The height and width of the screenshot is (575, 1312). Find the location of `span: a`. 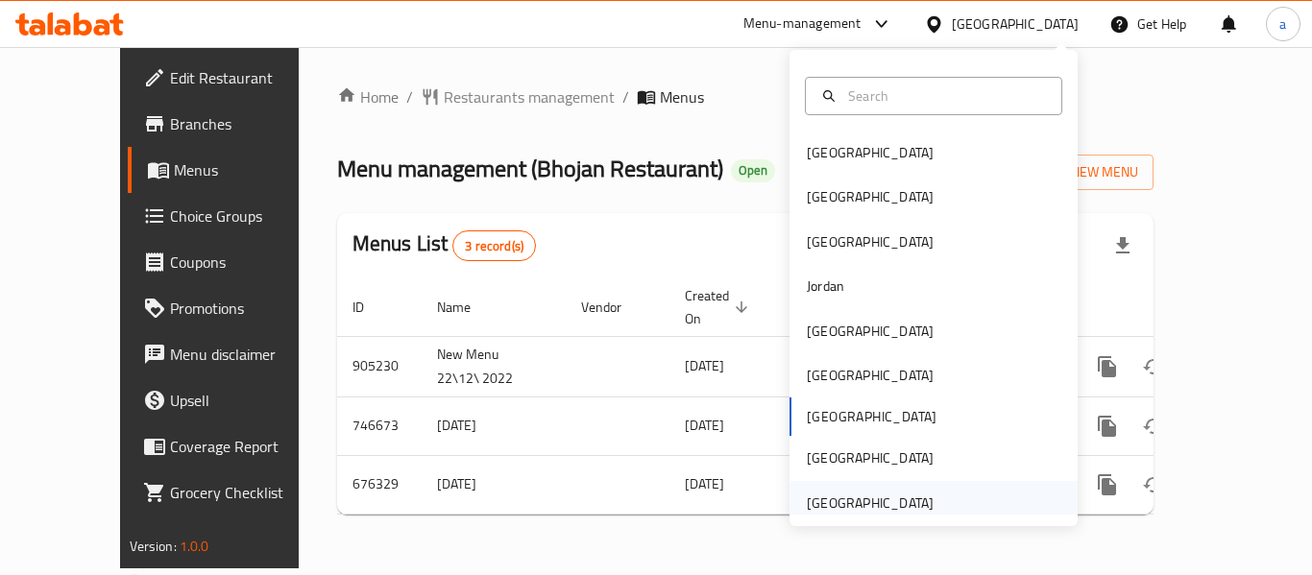

span: a is located at coordinates (1282, 24).